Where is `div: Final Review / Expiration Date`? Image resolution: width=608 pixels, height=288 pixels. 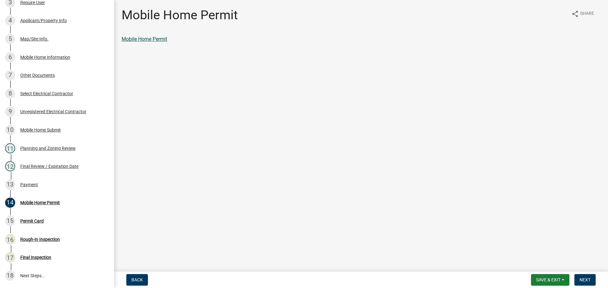 div: Final Review / Expiration Date is located at coordinates (49, 167).